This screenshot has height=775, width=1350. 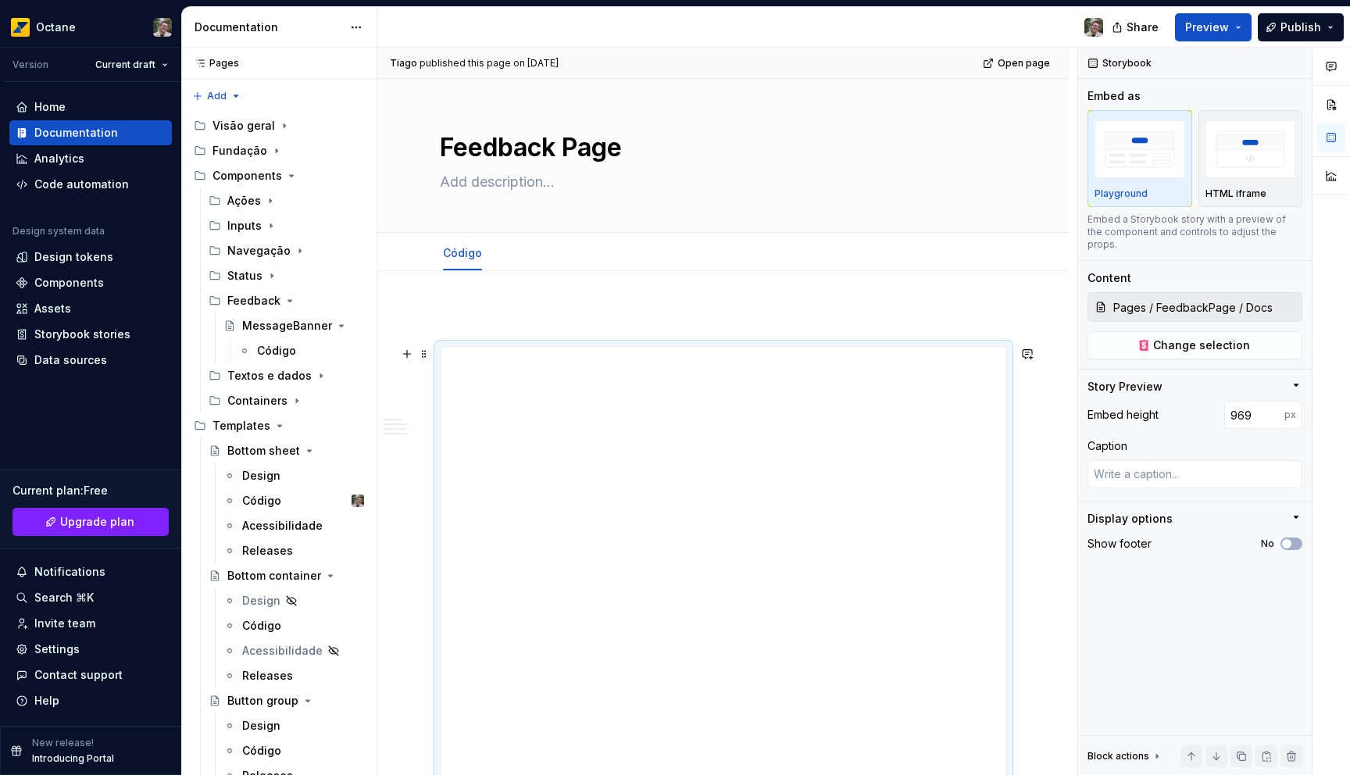 What do you see at coordinates (1140, 159) in the screenshot?
I see `button: placeholderPlayground` at bounding box center [1140, 159].